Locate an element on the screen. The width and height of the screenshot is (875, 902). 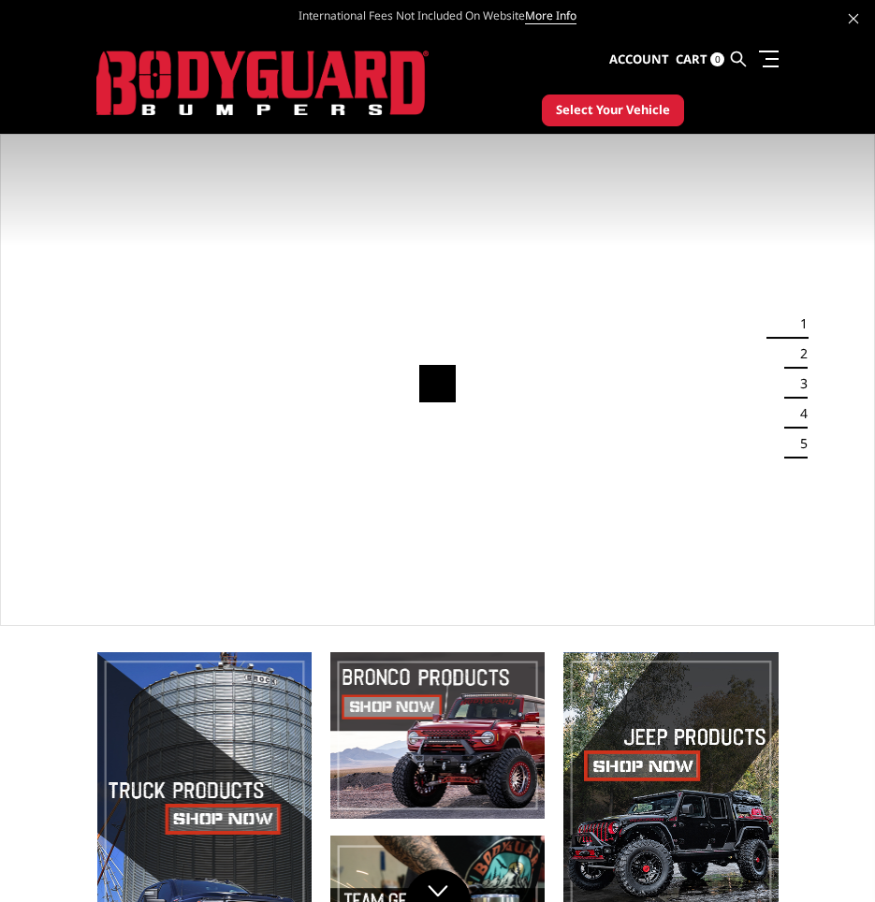
button: 3 of 5 is located at coordinates (798, 384).